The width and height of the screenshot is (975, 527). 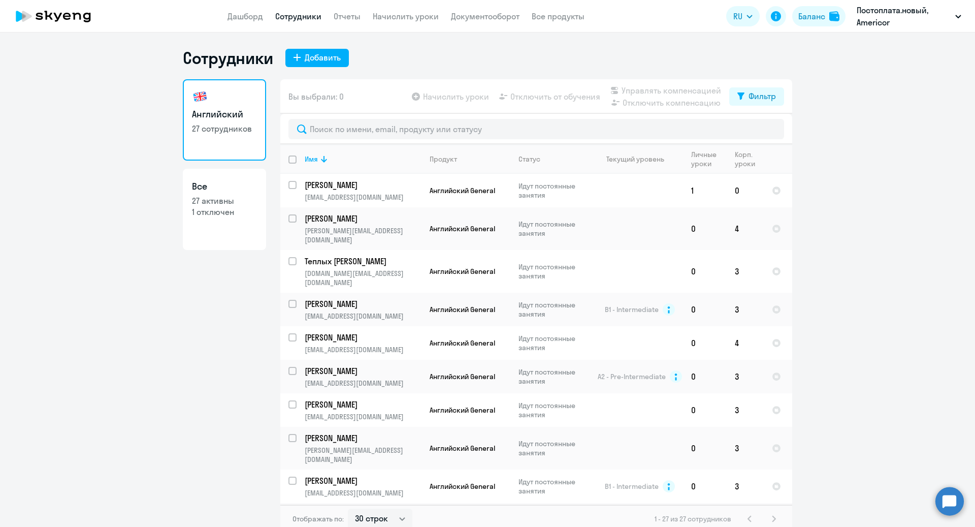 I want to click on a: Документооборот, so click(x=485, y=16).